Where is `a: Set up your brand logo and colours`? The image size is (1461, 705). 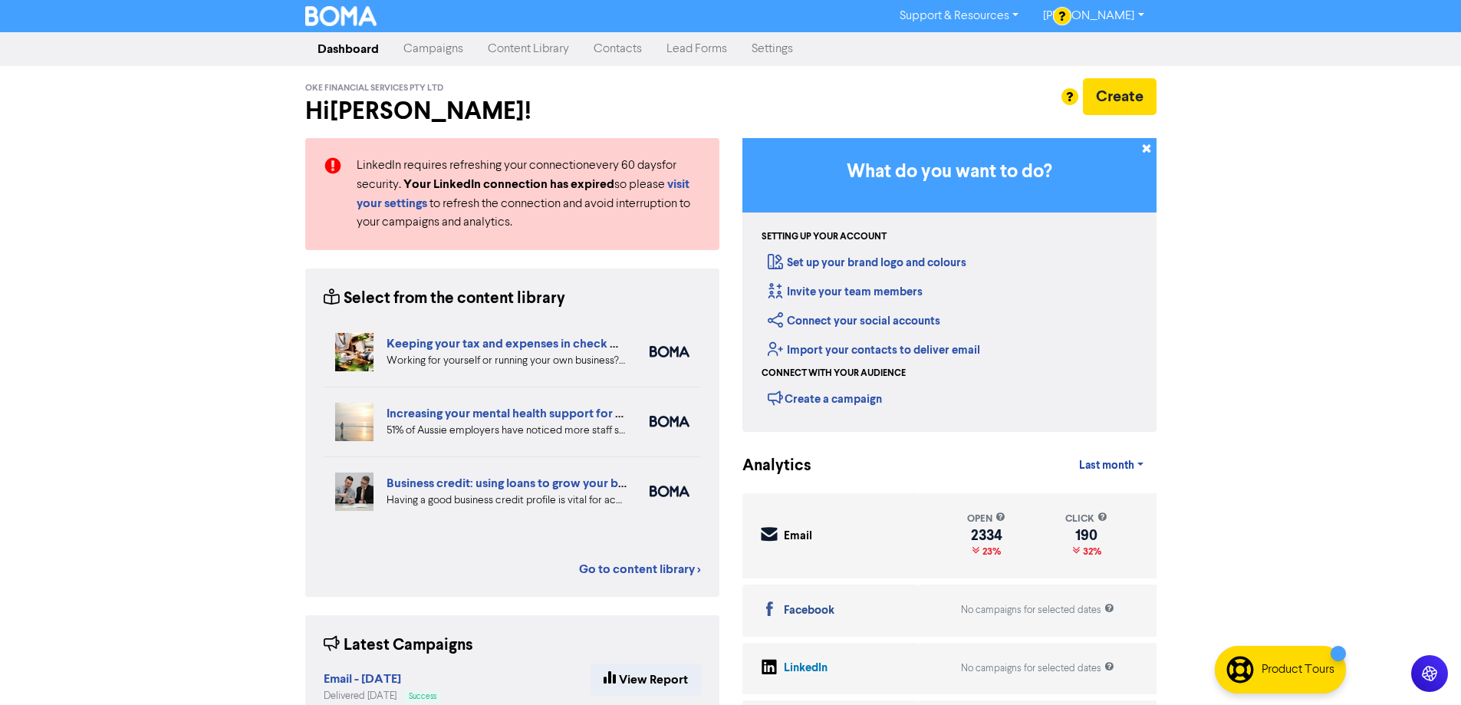 a: Set up your brand logo and colours is located at coordinates (867, 262).